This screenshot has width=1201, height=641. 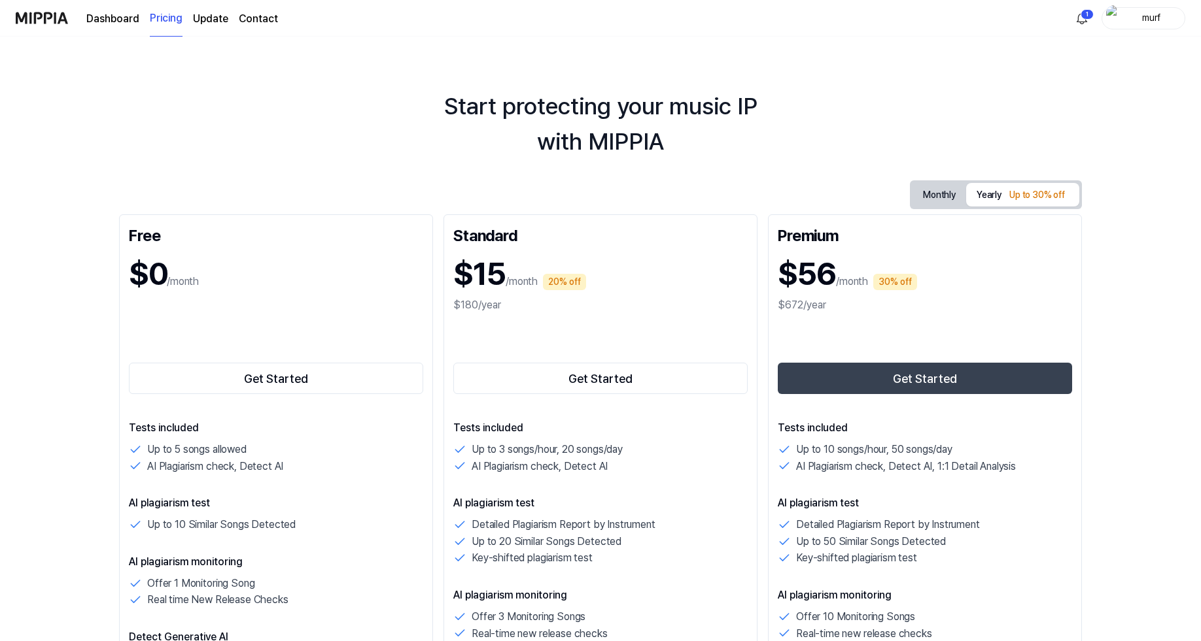 What do you see at coordinates (201, 584) in the screenshot?
I see `p: Offer 1 Monitoring Song` at bounding box center [201, 584].